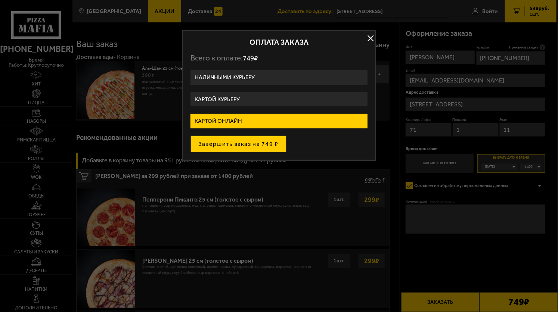 Image resolution: width=558 pixels, height=312 pixels. What do you see at coordinates (279, 99) in the screenshot?
I see `label: Картой курьеру` at bounding box center [279, 99].